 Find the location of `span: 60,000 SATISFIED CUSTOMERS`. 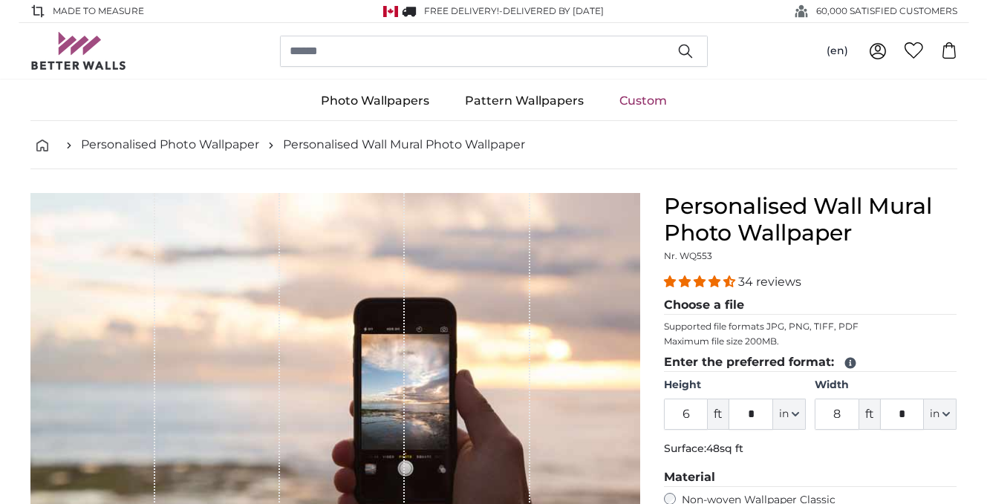

span: 60,000 SATISFIED CUSTOMERS is located at coordinates (886, 11).